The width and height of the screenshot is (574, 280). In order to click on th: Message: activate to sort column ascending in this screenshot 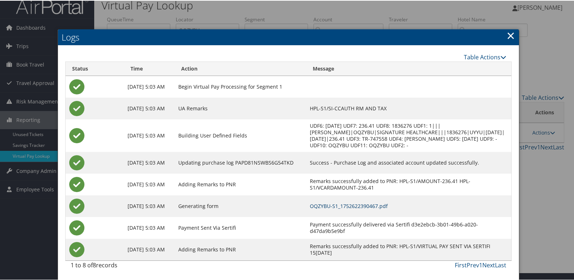, I will do `click(409, 68)`.